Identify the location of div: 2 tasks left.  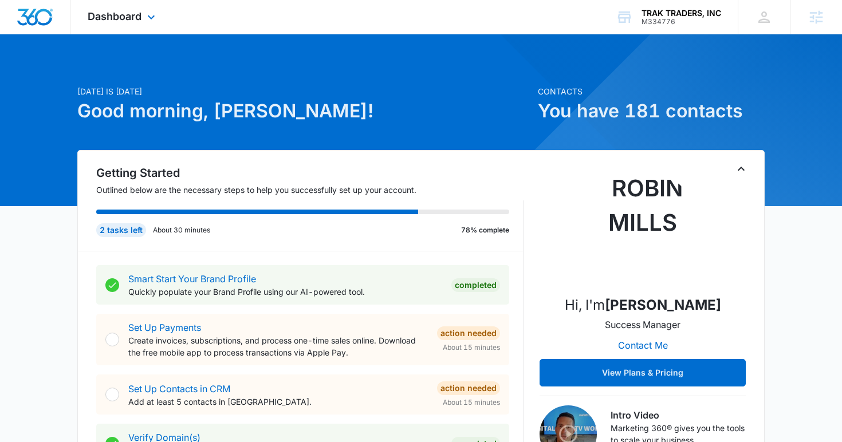
(121, 230).